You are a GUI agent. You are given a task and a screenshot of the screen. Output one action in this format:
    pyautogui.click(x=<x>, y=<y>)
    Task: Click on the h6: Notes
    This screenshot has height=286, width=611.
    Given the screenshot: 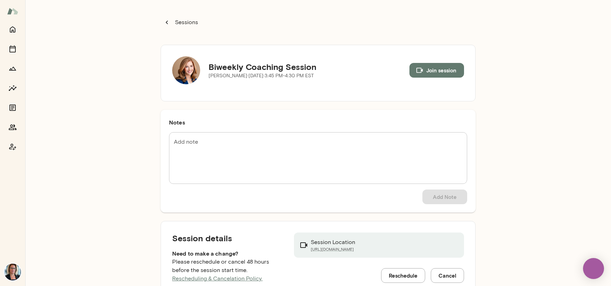 What is the action you would take?
    pyautogui.click(x=318, y=123)
    